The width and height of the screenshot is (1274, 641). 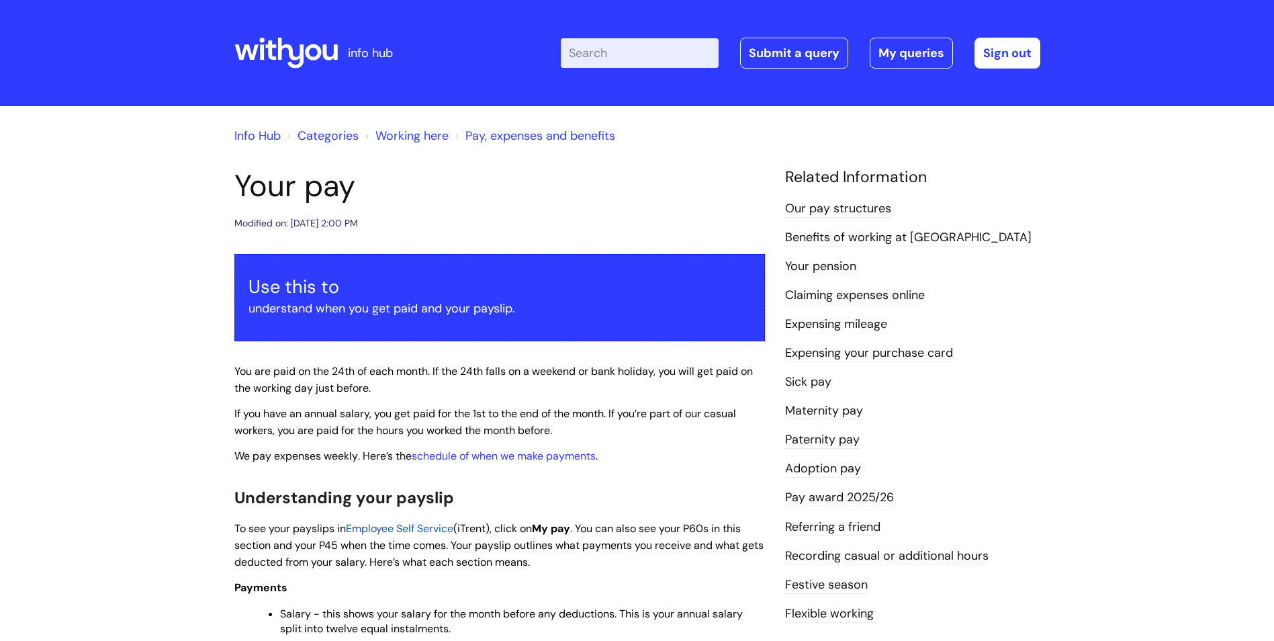 I want to click on h1: Your pay, so click(x=500, y=186).